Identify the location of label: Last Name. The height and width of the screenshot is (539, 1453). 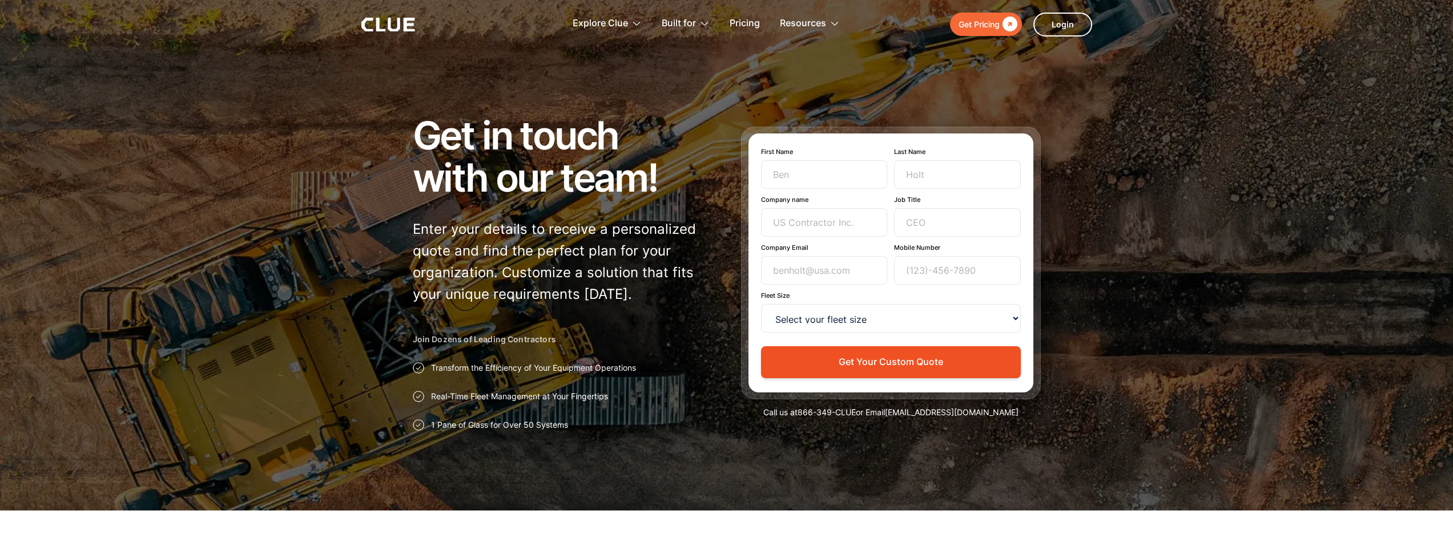
(957, 152).